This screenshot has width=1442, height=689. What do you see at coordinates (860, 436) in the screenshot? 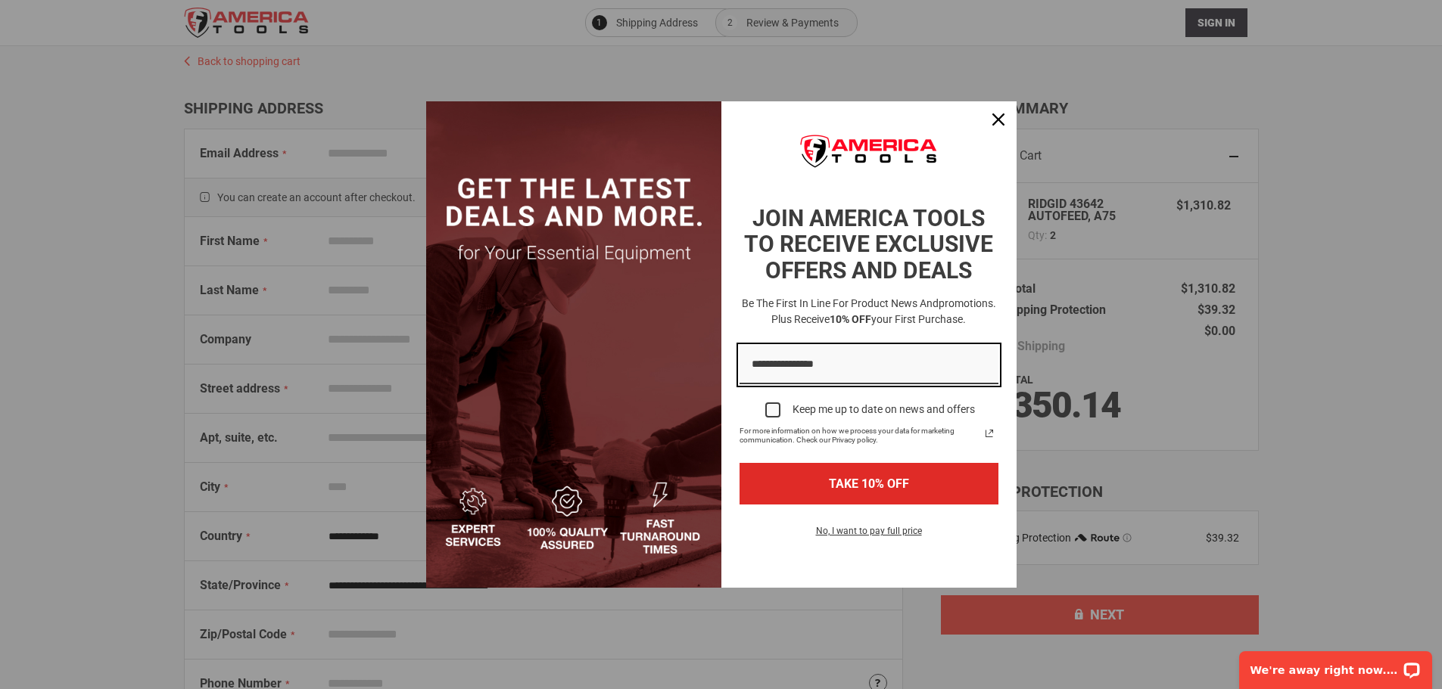
I see `span: For more information on how we process your data for marketing communication. Check our Privacy p...` at bounding box center [860, 436].